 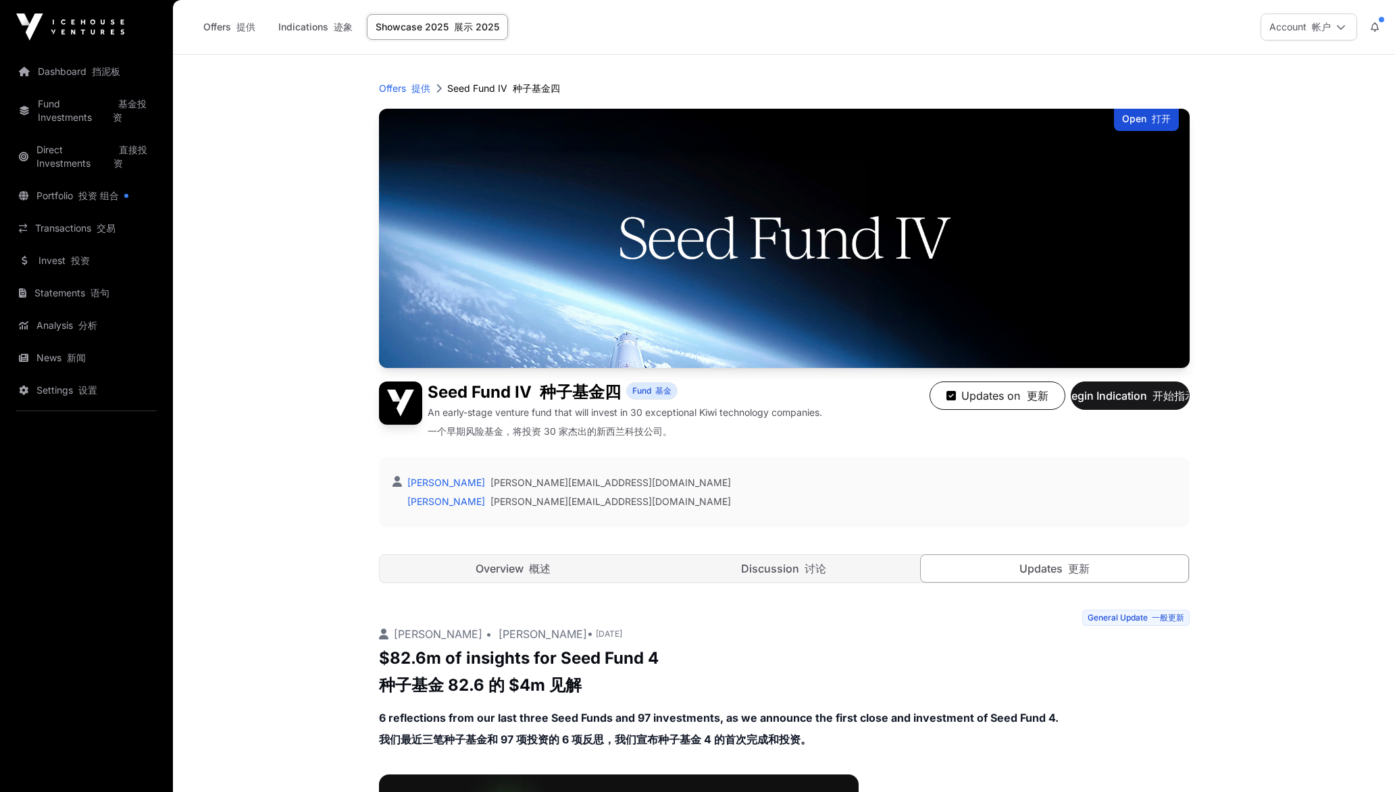 What do you see at coordinates (1161, 118) in the screenshot?
I see `font: 打开` at bounding box center [1161, 118].